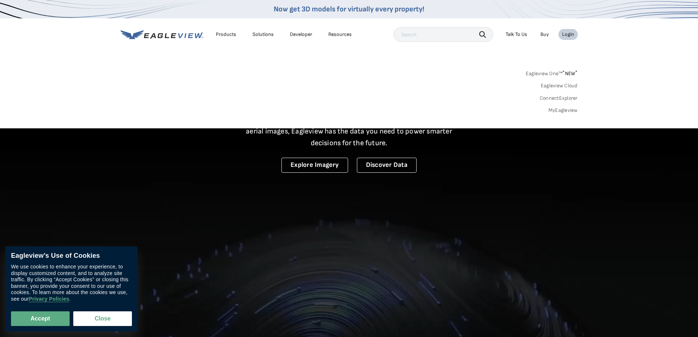 The height and width of the screenshot is (337, 698). Describe the element at coordinates (71, 283) in the screenshot. I see `div: We use cookies to enhance your experience, to display customized content, and to analyze site tra...` at that location.